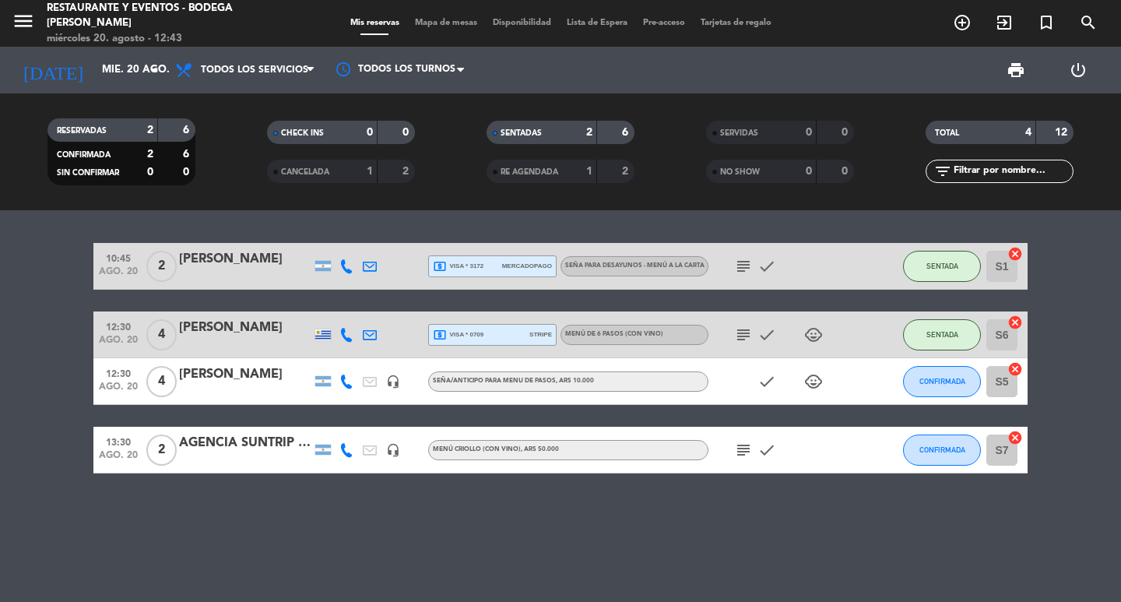 Image resolution: width=1121 pixels, height=602 pixels. What do you see at coordinates (1028, 132) in the screenshot?
I see `strong: 4` at bounding box center [1028, 132].